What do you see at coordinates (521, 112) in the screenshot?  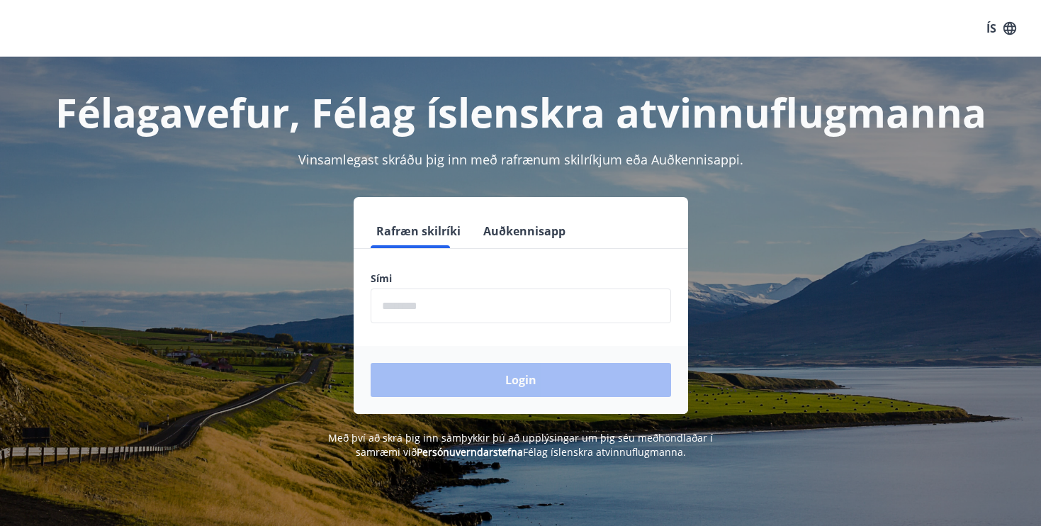 I see `h1: Félagavefur, Félag íslenskra atvinnuflugmanna` at bounding box center [521, 112].